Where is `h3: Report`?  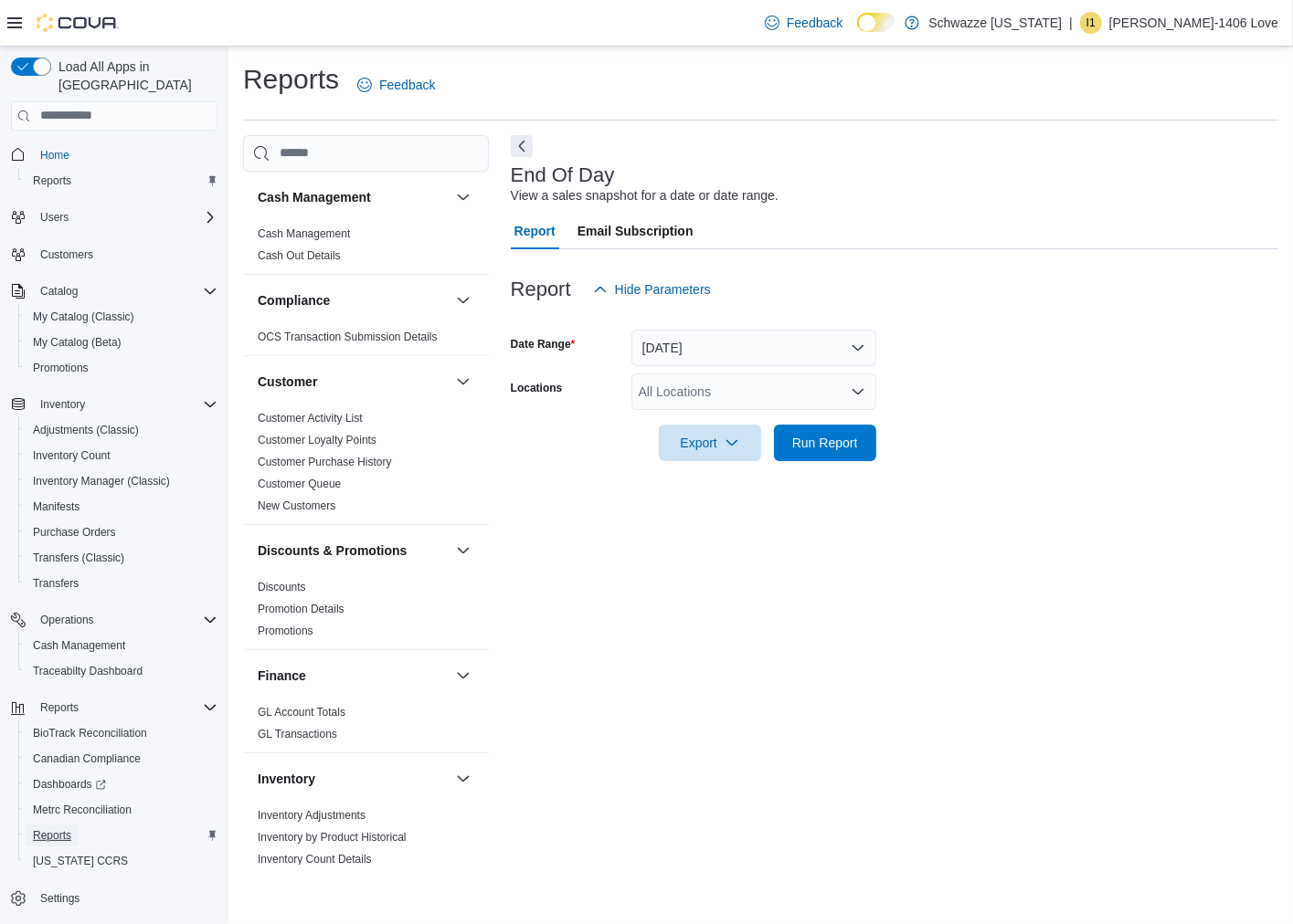 h3: Report is located at coordinates (540, 290).